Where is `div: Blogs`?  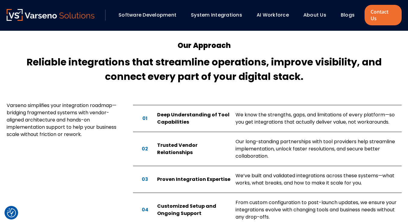 div: Blogs is located at coordinates (350, 15).